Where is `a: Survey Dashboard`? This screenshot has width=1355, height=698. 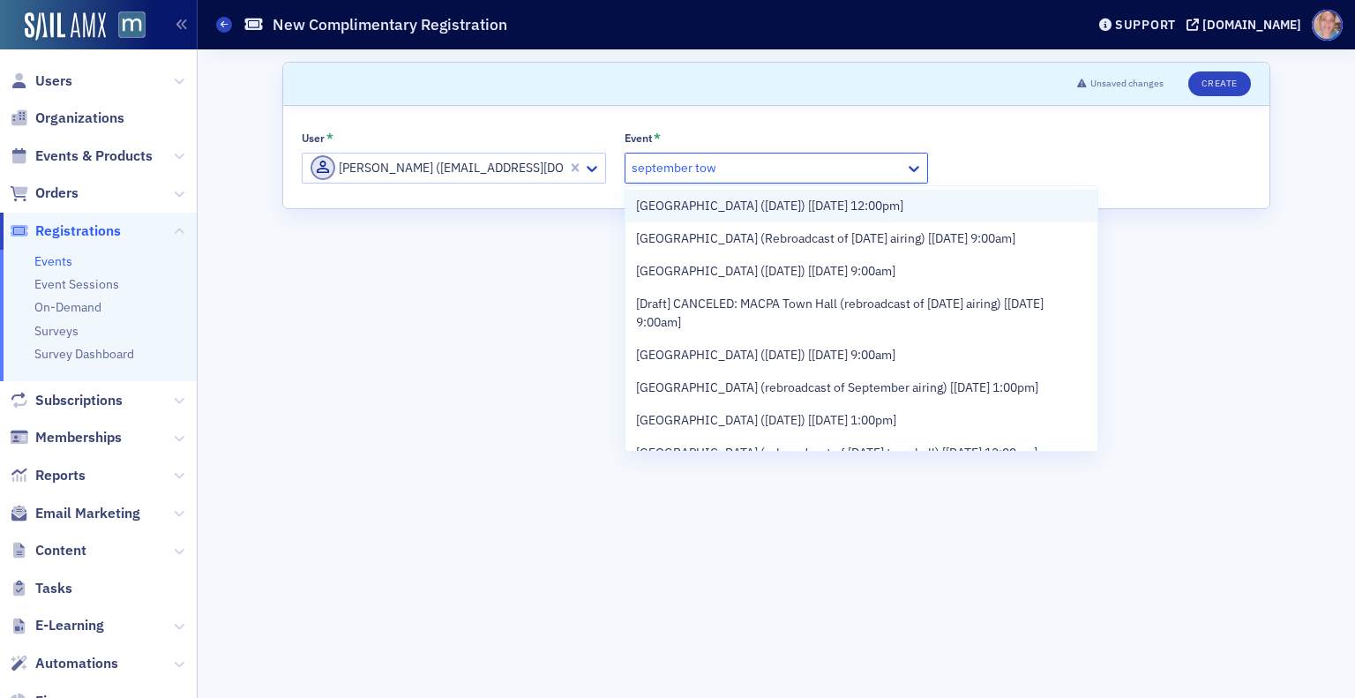
a: Survey Dashboard is located at coordinates (84, 354).